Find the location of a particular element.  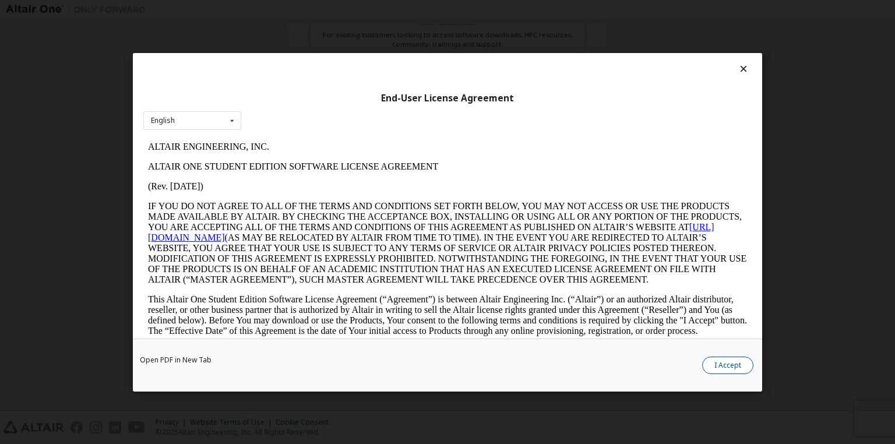

p: ALTAIR ENGINEERING, INC. is located at coordinates (304, 10).